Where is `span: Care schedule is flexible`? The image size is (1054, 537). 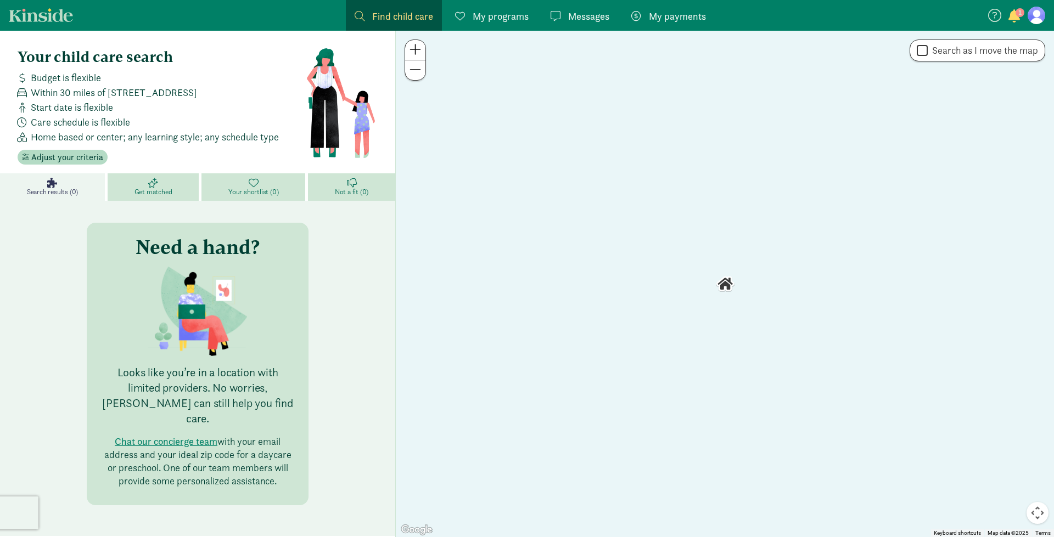 span: Care schedule is flexible is located at coordinates (80, 122).